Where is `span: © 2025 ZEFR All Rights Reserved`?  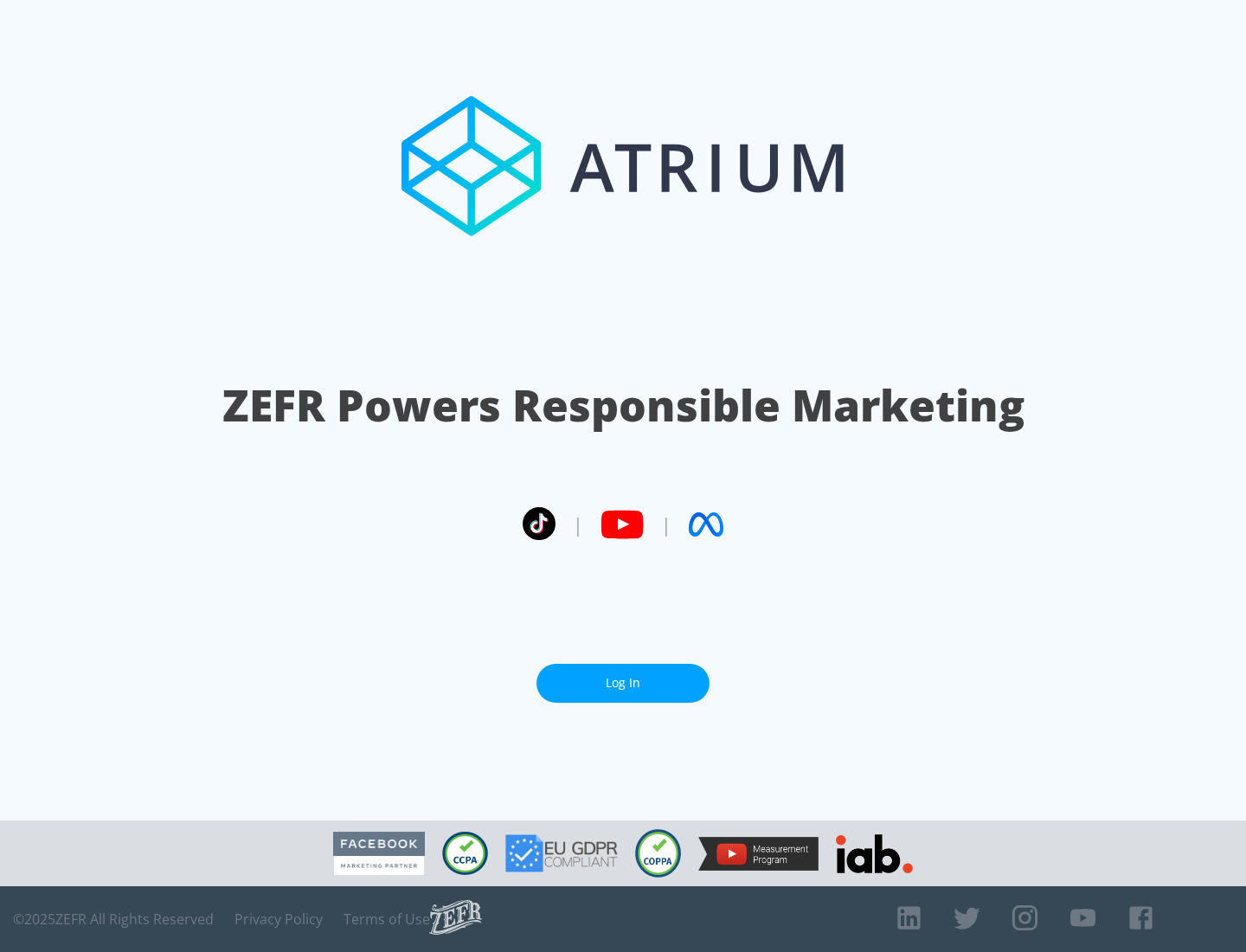 span: © 2025 ZEFR All Rights Reserved is located at coordinates (113, 919).